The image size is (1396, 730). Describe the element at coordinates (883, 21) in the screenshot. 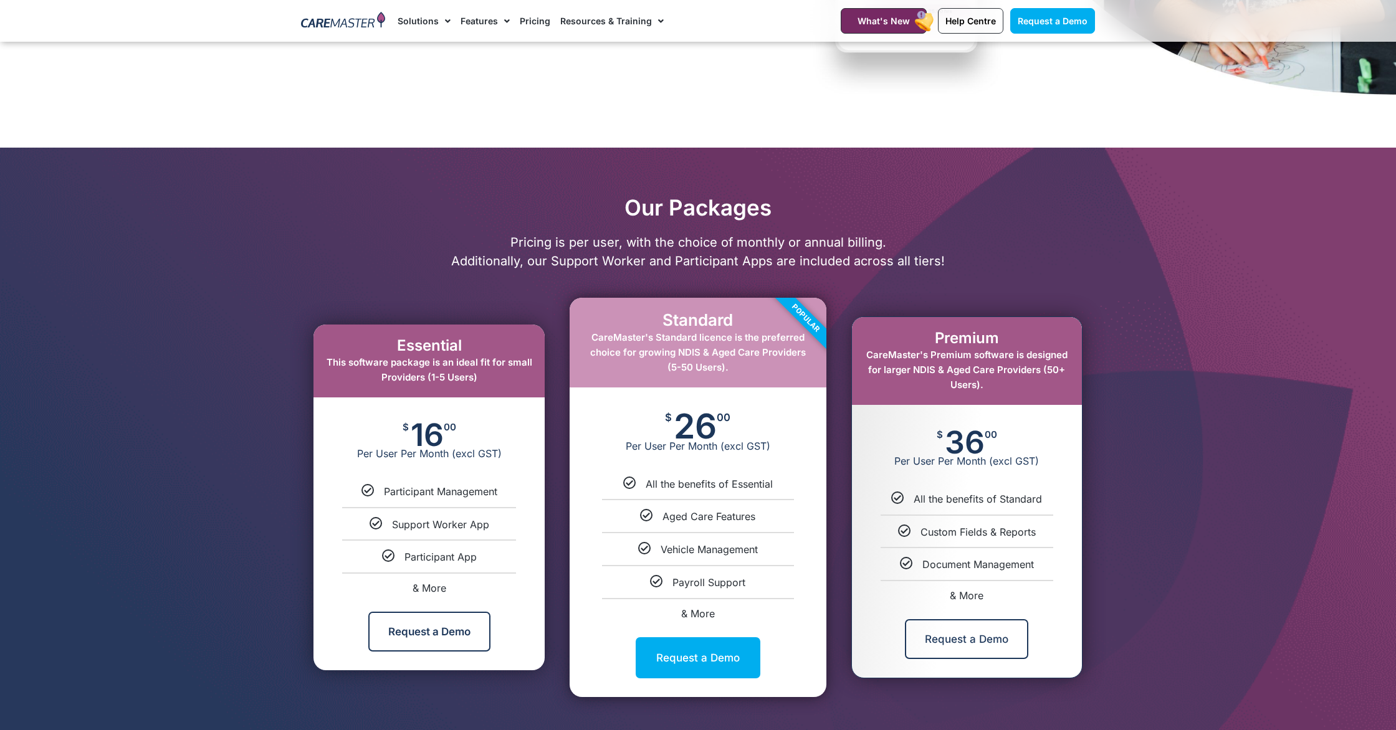

I see `span: What's New` at that location.